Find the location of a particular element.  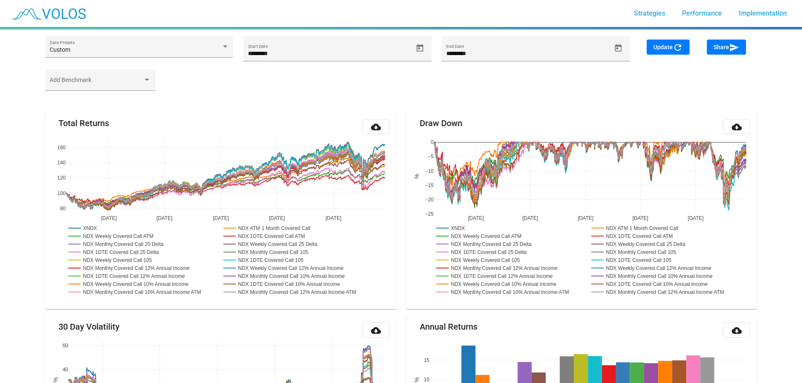

mat-card-title: Draw Down is located at coordinates (441, 123).